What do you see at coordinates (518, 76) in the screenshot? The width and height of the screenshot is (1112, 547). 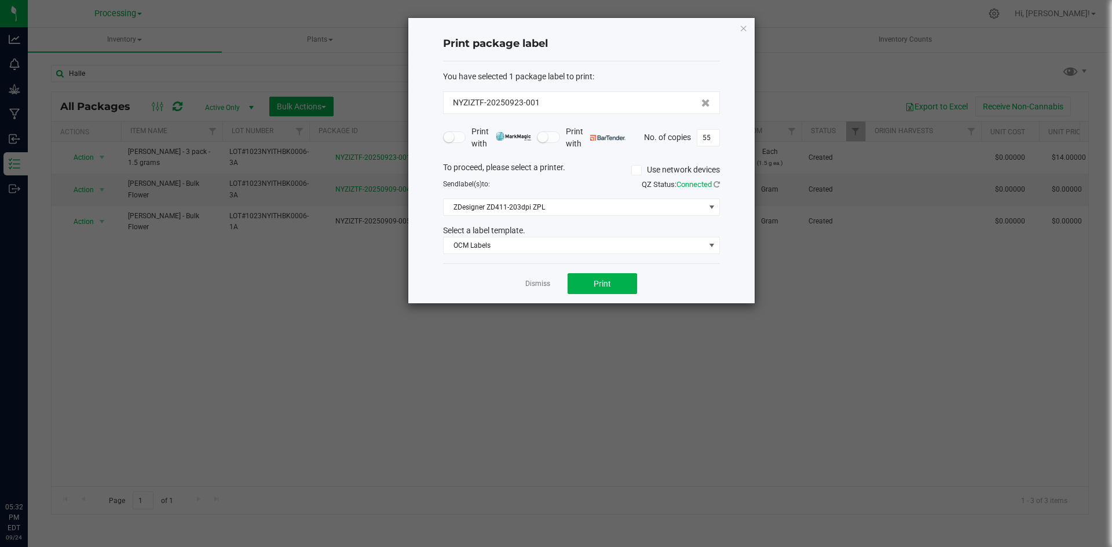 I see `span: You have selected 1 package label to print` at bounding box center [518, 76].